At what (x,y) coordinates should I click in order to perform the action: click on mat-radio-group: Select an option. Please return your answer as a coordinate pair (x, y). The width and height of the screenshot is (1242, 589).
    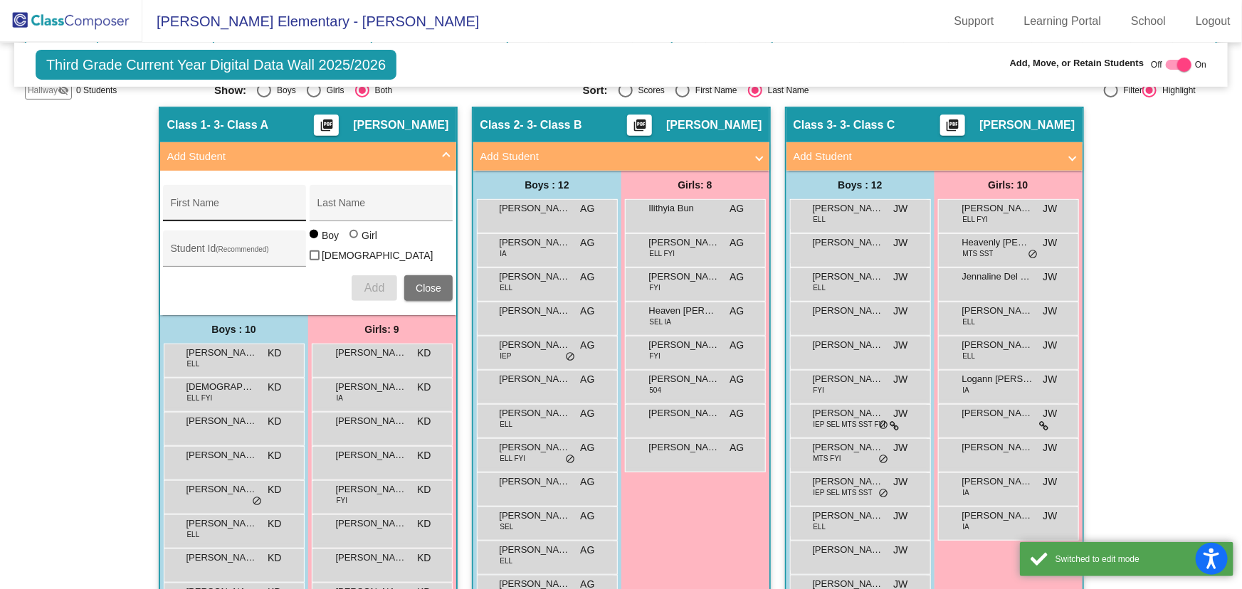
    Looking at the image, I should click on (761, 90).